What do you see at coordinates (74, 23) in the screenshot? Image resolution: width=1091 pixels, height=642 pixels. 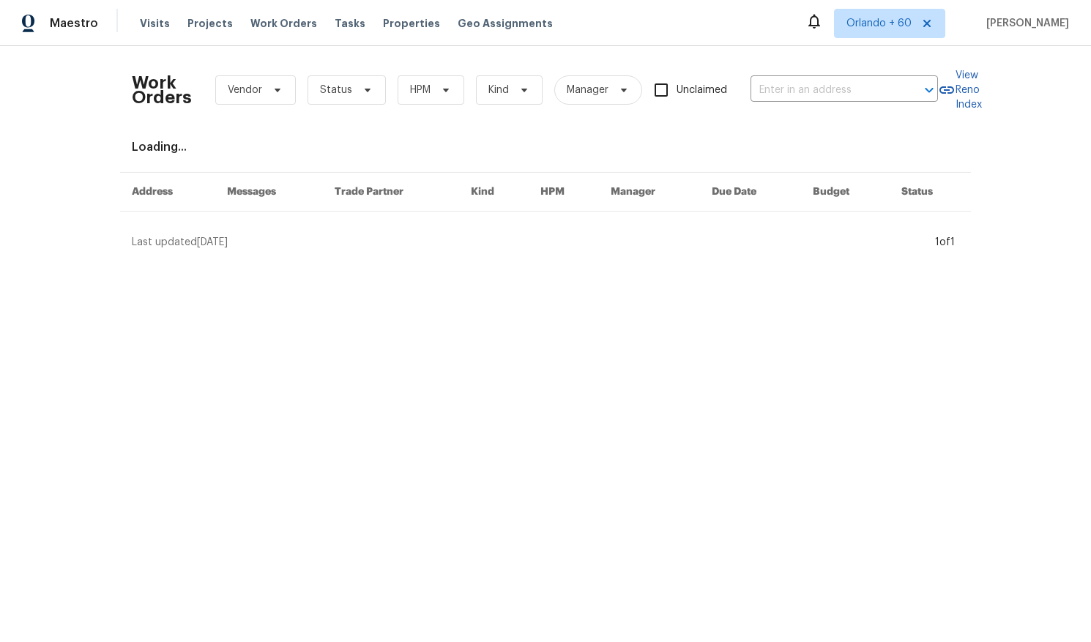 I see `span: Maestro` at bounding box center [74, 23].